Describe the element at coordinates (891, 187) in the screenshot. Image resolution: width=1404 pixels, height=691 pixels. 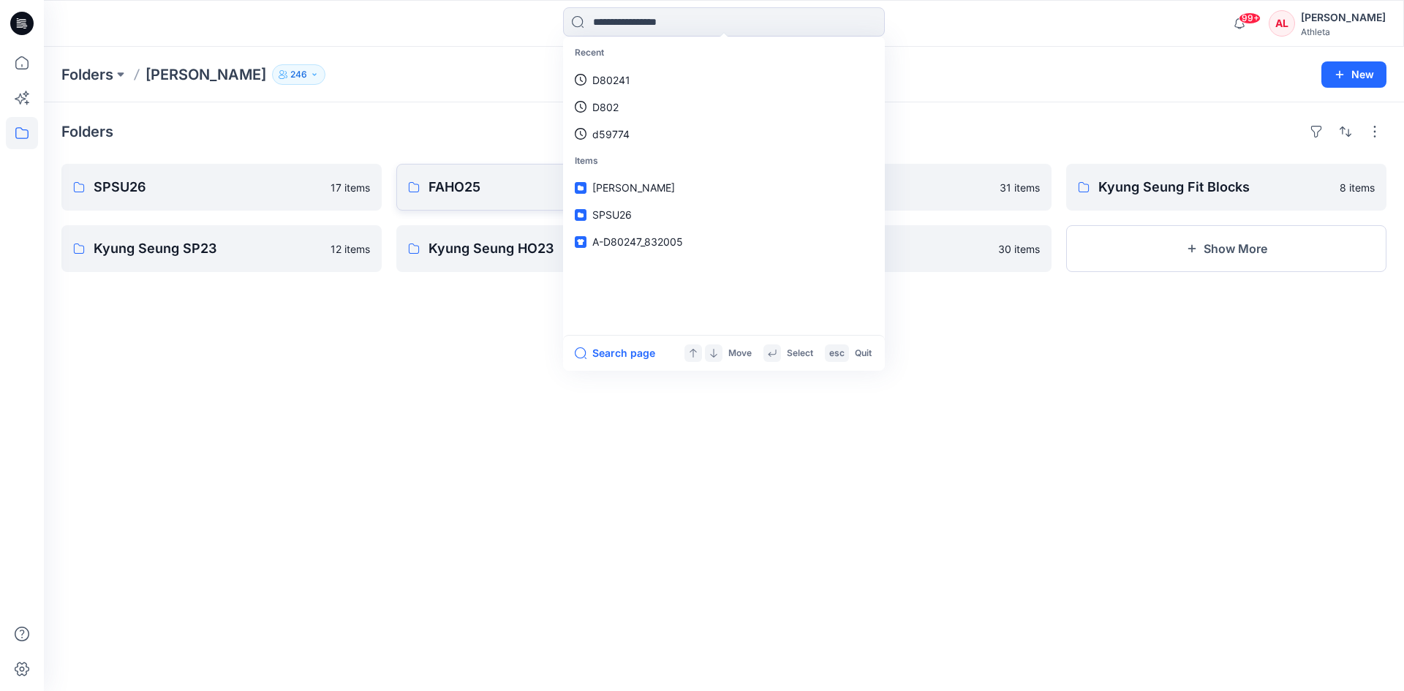
I see `a: SPSU2531 items` at that location.